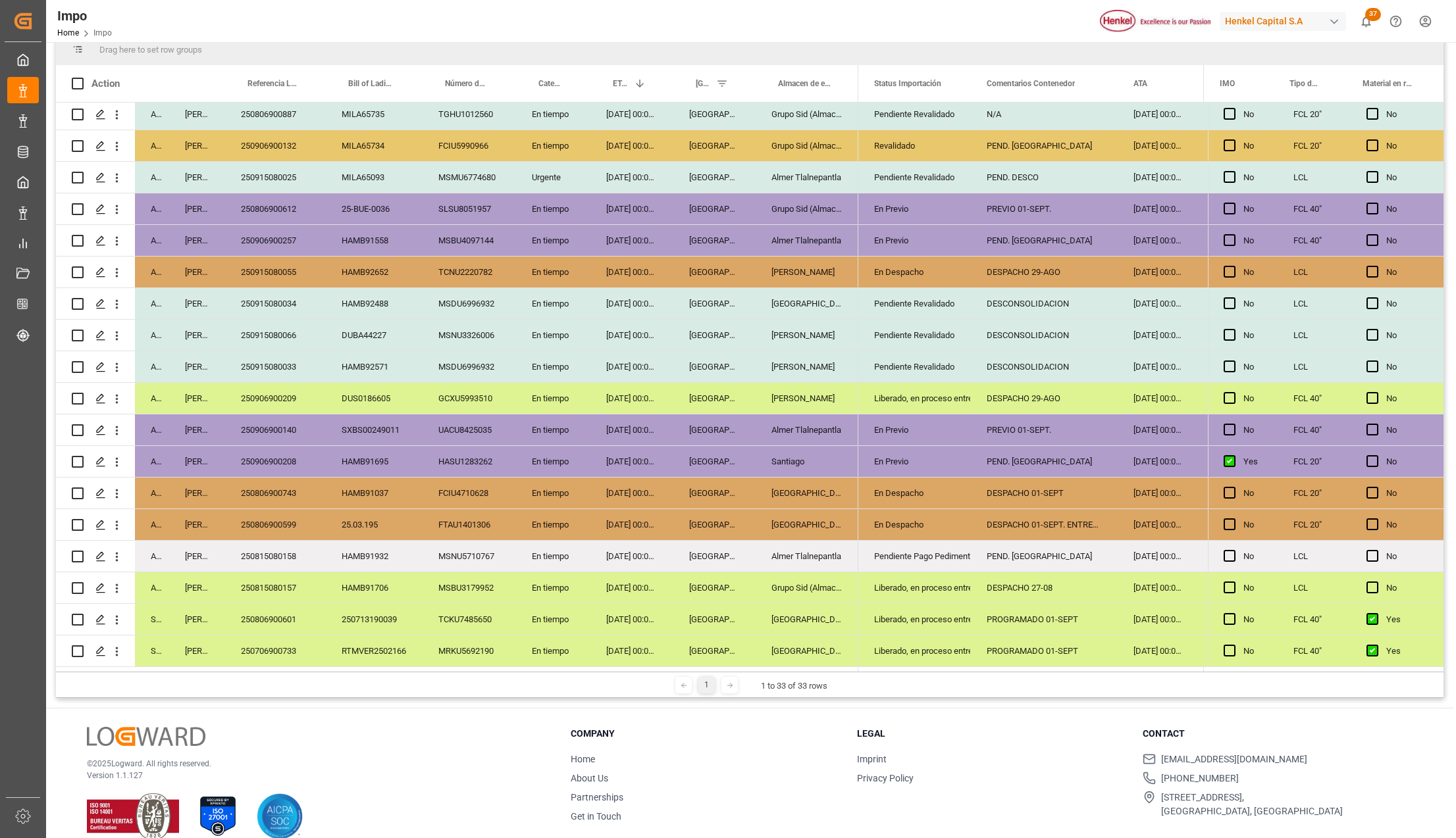  I want to click on div: PROGRAMADO 01-SEPT, so click(1045, 619).